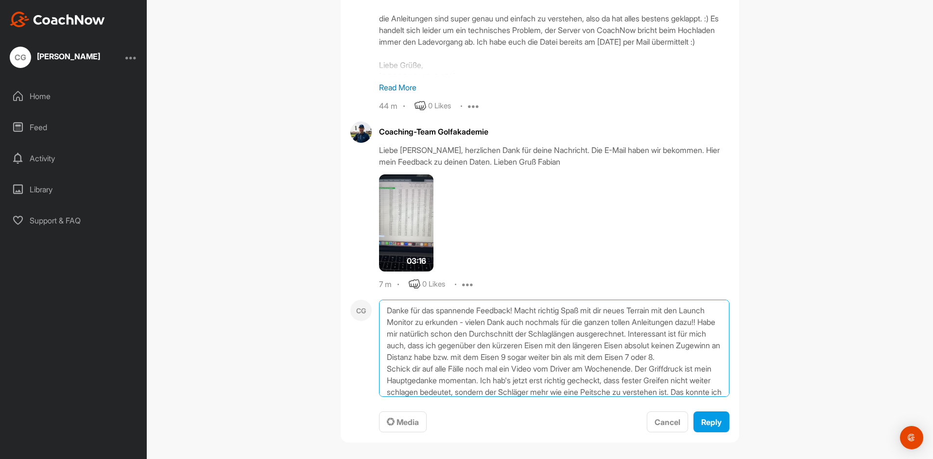 This screenshot has height=459, width=933. Describe the element at coordinates (385, 285) in the screenshot. I see `div: 7 m` at that location.